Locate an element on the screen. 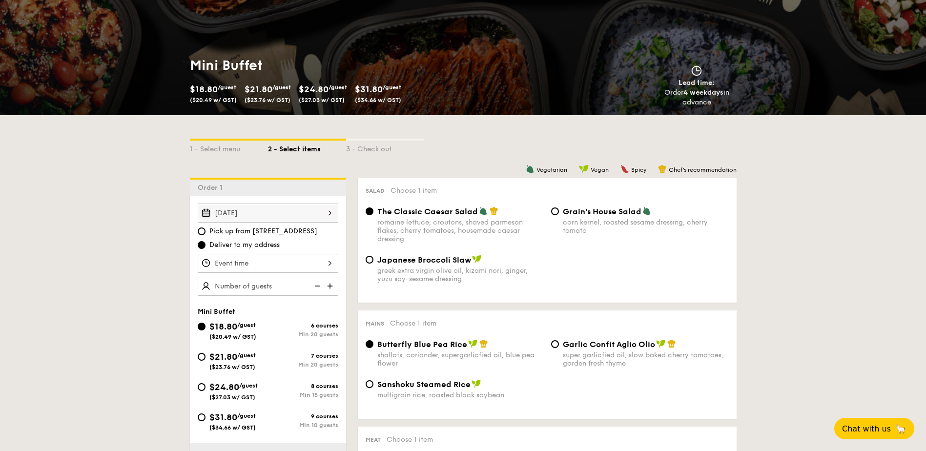  input: Number of guests is located at coordinates (268, 286).